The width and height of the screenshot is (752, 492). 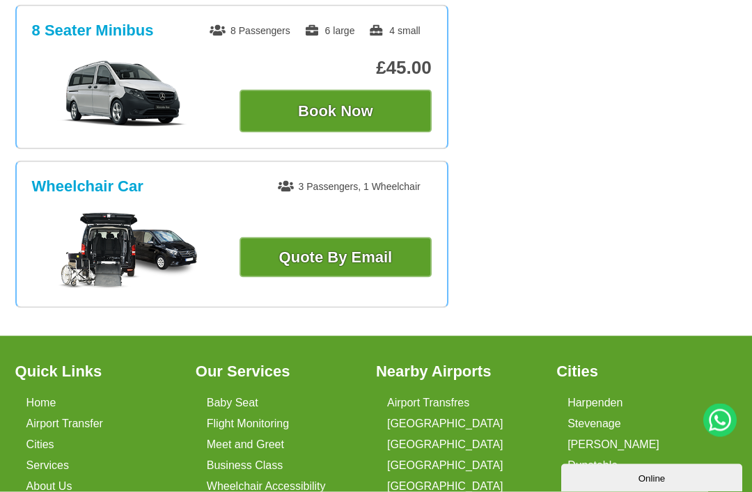 I want to click on a: Baby Seat, so click(x=233, y=403).